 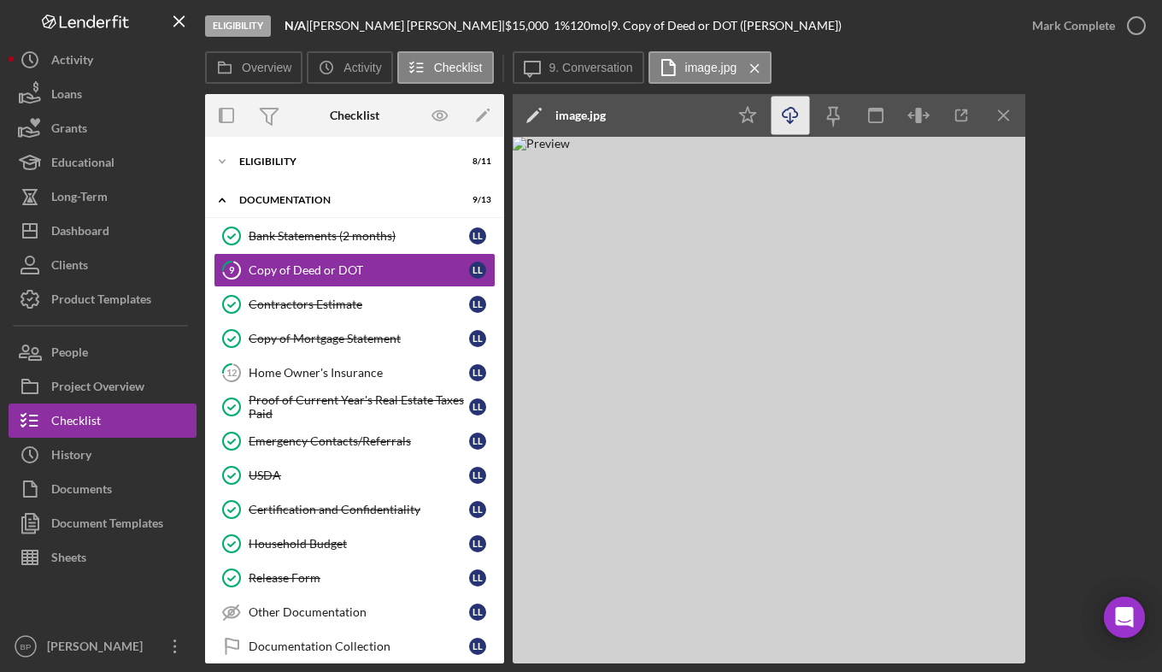 I want to click on button: Document Templates, so click(x=103, y=523).